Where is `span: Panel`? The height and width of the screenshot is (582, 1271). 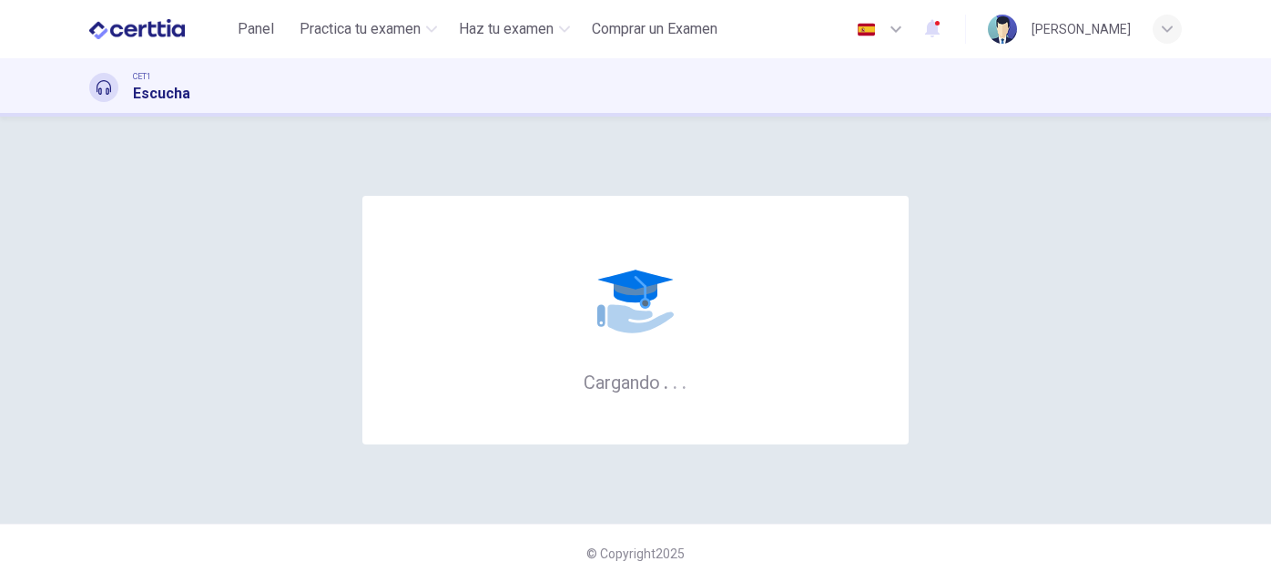 span: Panel is located at coordinates (256, 29).